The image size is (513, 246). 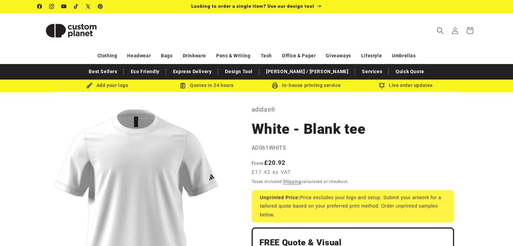 What do you see at coordinates (441, 31) in the screenshot?
I see `summary: Search` at bounding box center [441, 31].